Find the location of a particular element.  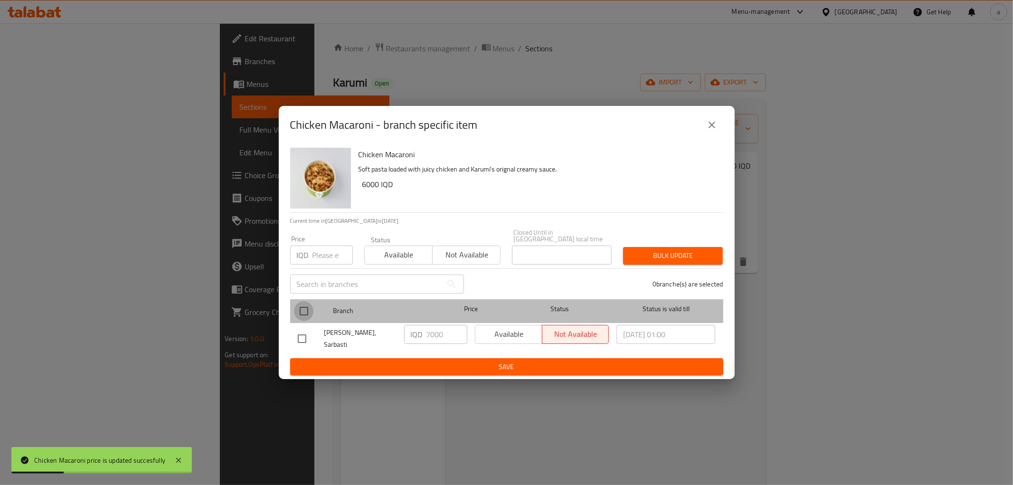

button: Bulk update is located at coordinates (673, 256).